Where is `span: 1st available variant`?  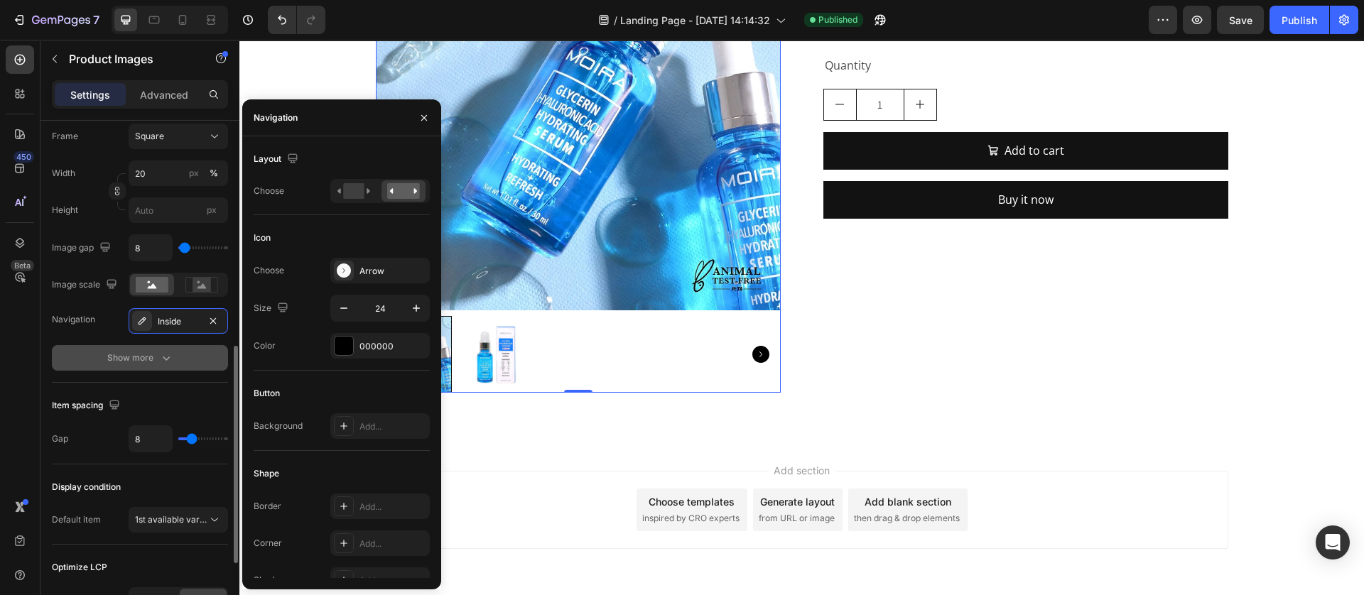 span: 1st available variant is located at coordinates (175, 519).